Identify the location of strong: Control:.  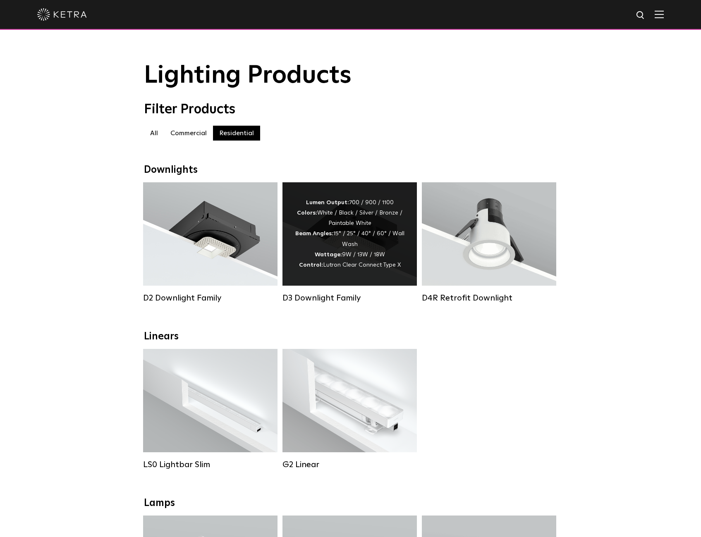
(311, 265).